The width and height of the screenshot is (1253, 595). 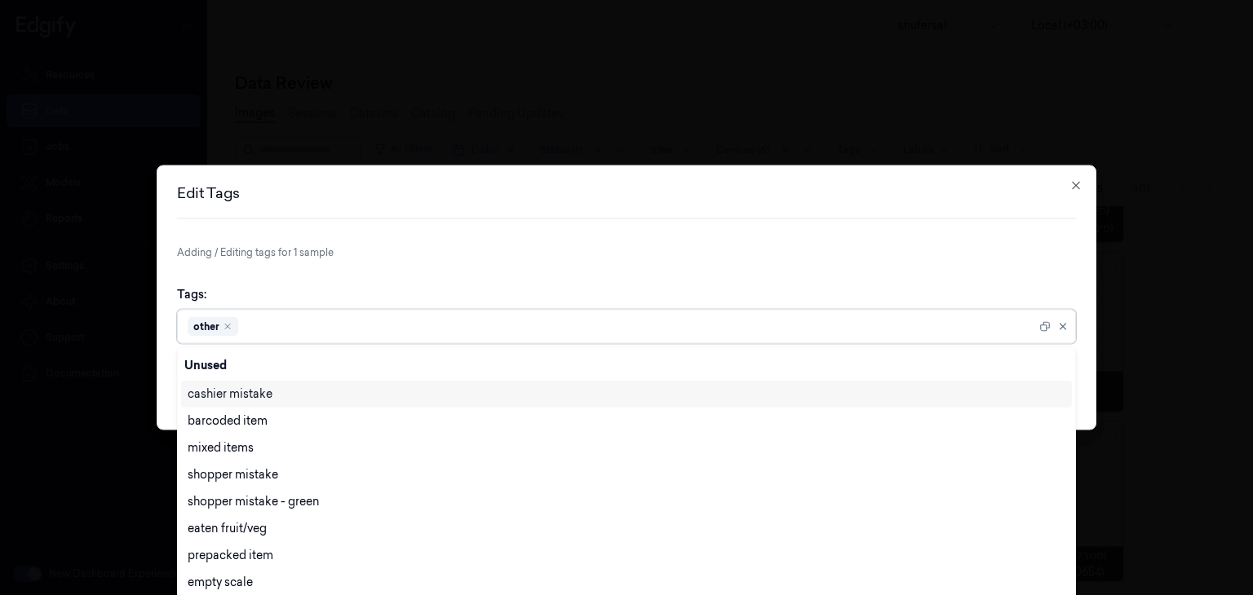 I want to click on div: mixed items, so click(x=220, y=448).